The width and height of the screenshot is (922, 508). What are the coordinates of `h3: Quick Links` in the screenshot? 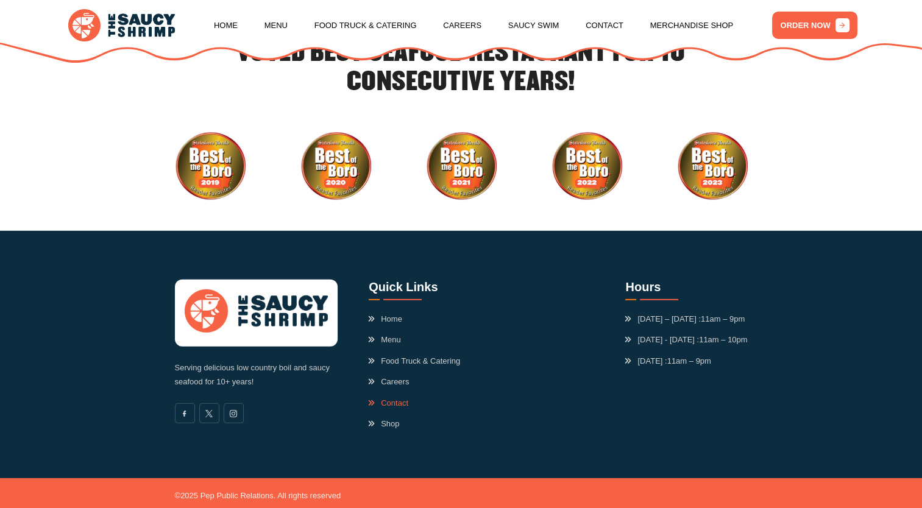 It's located at (417, 290).